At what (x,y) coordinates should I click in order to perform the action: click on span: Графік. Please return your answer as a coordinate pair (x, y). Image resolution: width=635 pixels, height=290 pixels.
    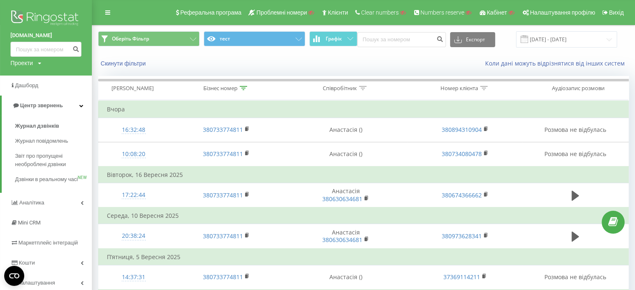
    Looking at the image, I should click on (334, 39).